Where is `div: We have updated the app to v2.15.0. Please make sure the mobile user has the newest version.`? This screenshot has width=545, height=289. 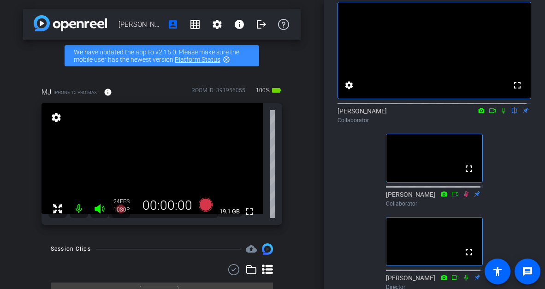 div: We have updated the app to v2.15.0. Please make sure the mobile user has the newest version. is located at coordinates (162, 56).